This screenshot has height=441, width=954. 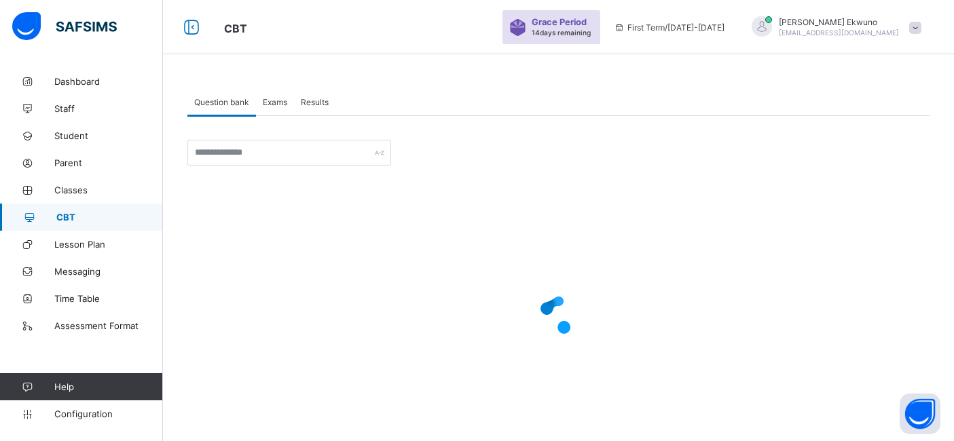 What do you see at coordinates (517, 27) in the screenshot?
I see `img: sticker-purple.71386a28dfed39d6af7621340158ba97.svg` at bounding box center [517, 27].